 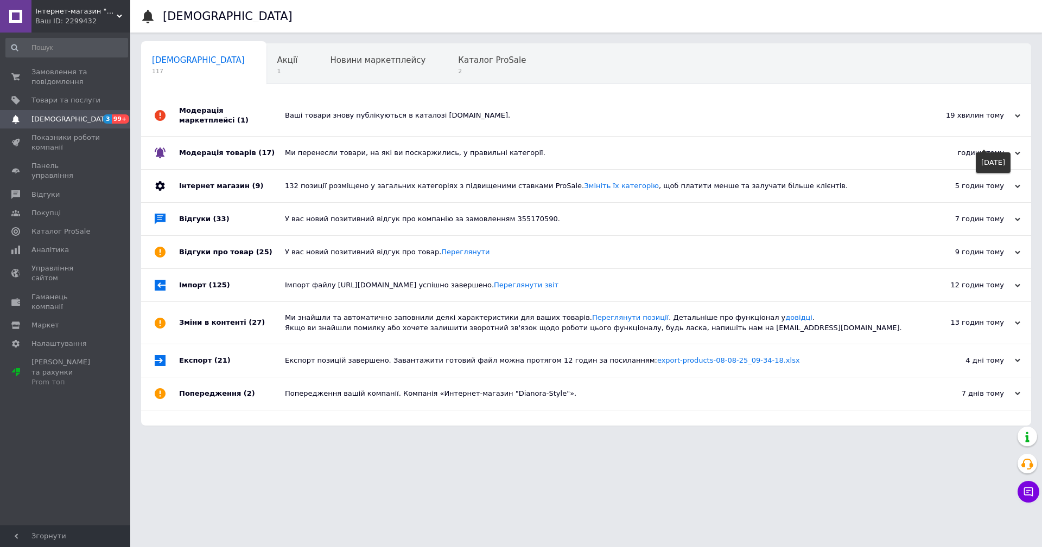 I want to click on div: Експорт, so click(x=232, y=361).